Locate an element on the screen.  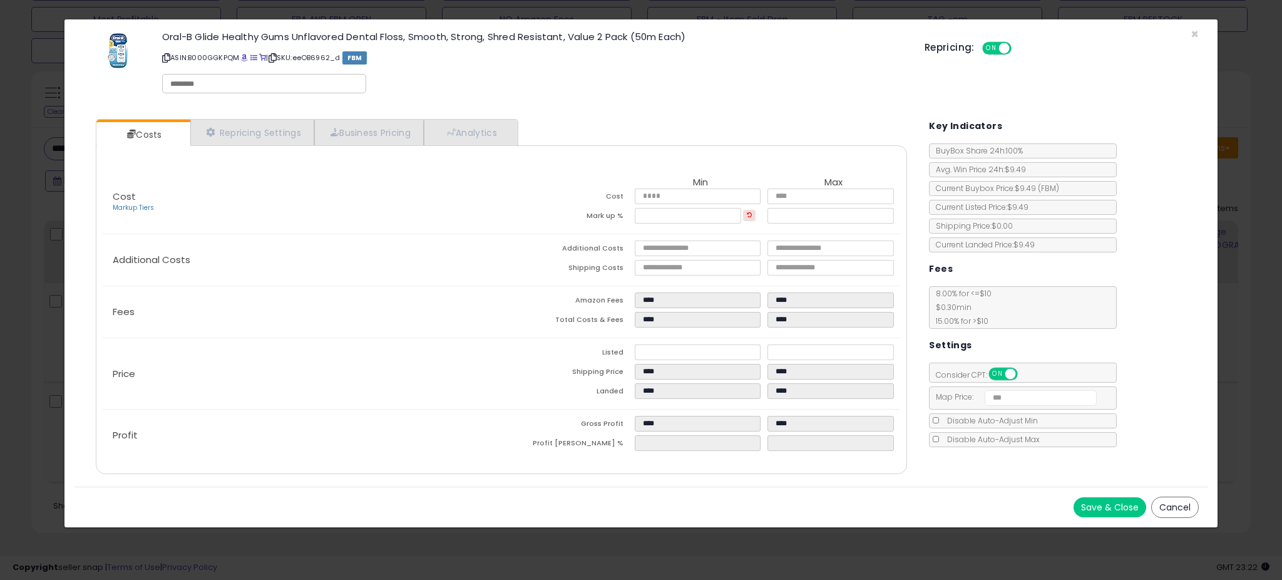
a: All offer listings is located at coordinates (254, 58).